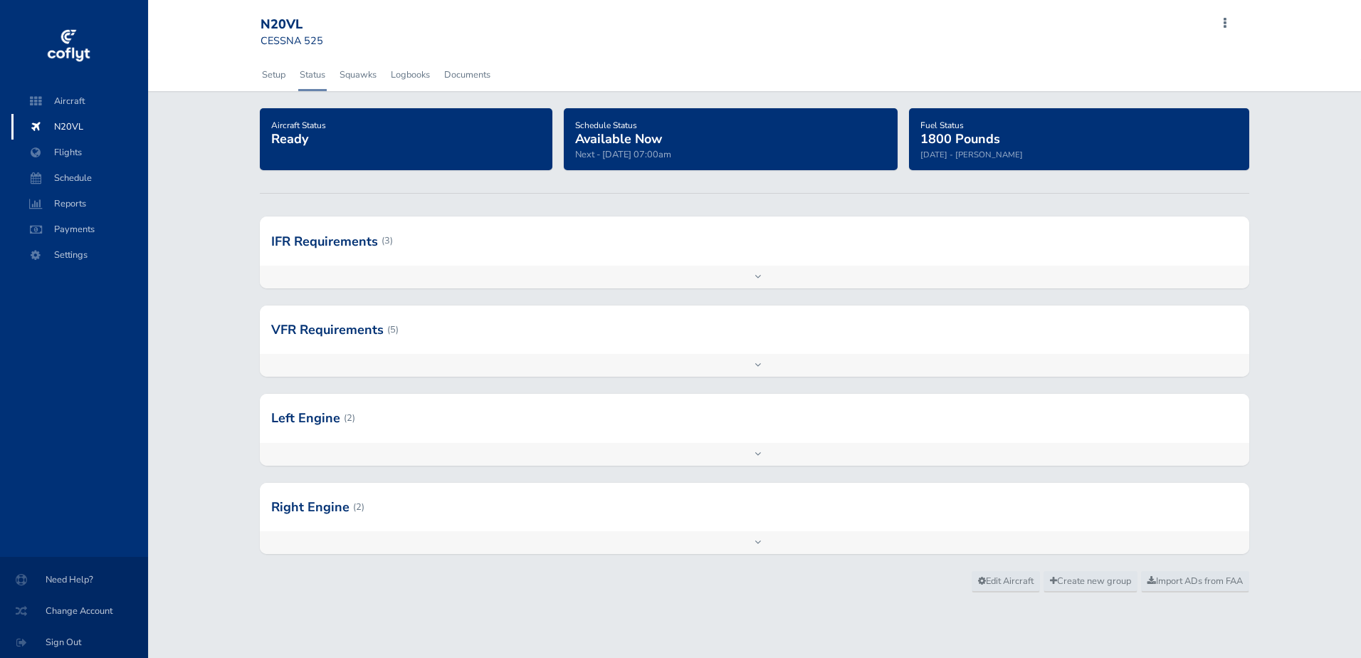 The image size is (1361, 658). Describe the element at coordinates (80, 101) in the screenshot. I see `span: Aircraft` at that location.